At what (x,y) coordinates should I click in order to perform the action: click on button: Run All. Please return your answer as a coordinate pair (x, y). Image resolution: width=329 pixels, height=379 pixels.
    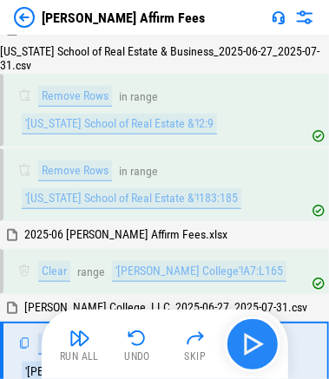
    Looking at the image, I should click on (80, 344).